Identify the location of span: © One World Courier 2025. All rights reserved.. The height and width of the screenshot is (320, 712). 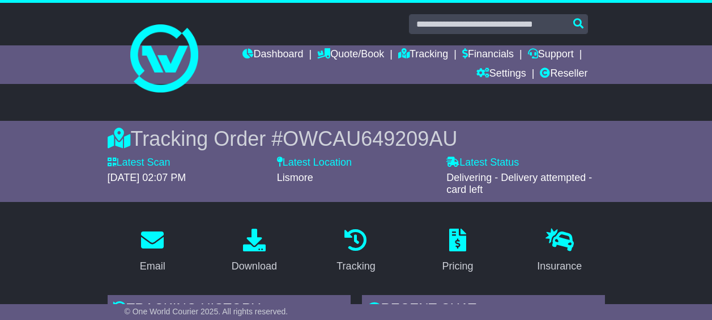
(206, 311).